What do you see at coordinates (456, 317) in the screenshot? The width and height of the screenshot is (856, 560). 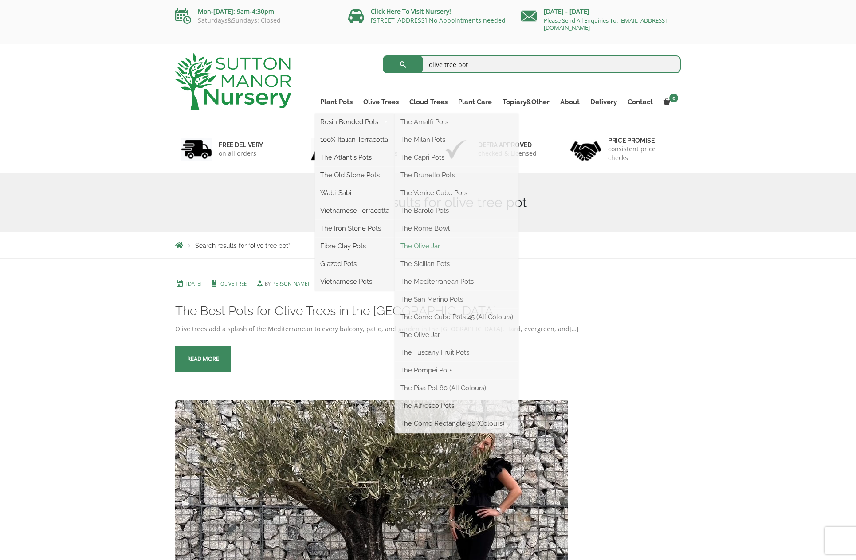 I see `a: The Como Cube Pots 45 (All Colours)` at bounding box center [456, 317].